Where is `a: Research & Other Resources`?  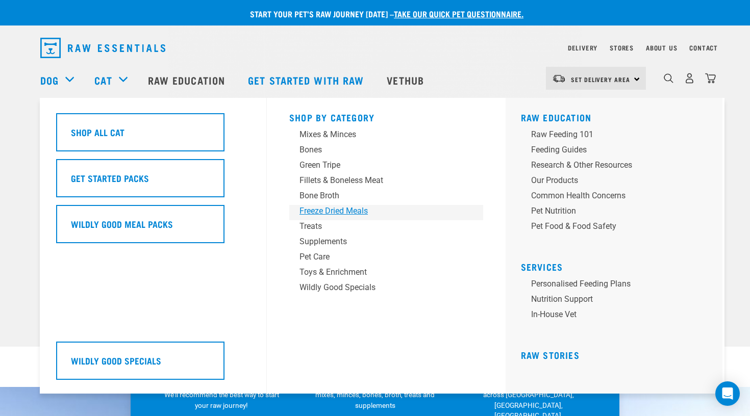 a: Research & Other Resources is located at coordinates (618, 167).